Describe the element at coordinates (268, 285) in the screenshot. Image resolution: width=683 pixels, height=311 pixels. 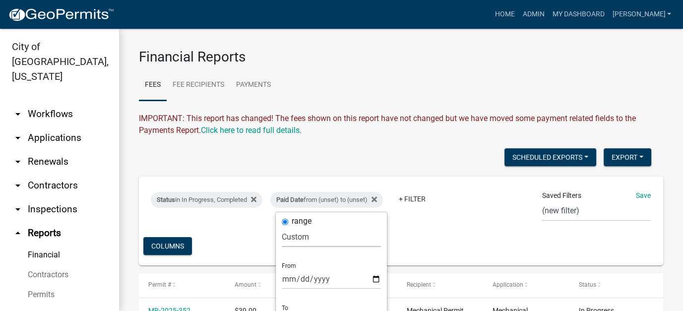
I see `datatable-header-cell: Amount` at that location.